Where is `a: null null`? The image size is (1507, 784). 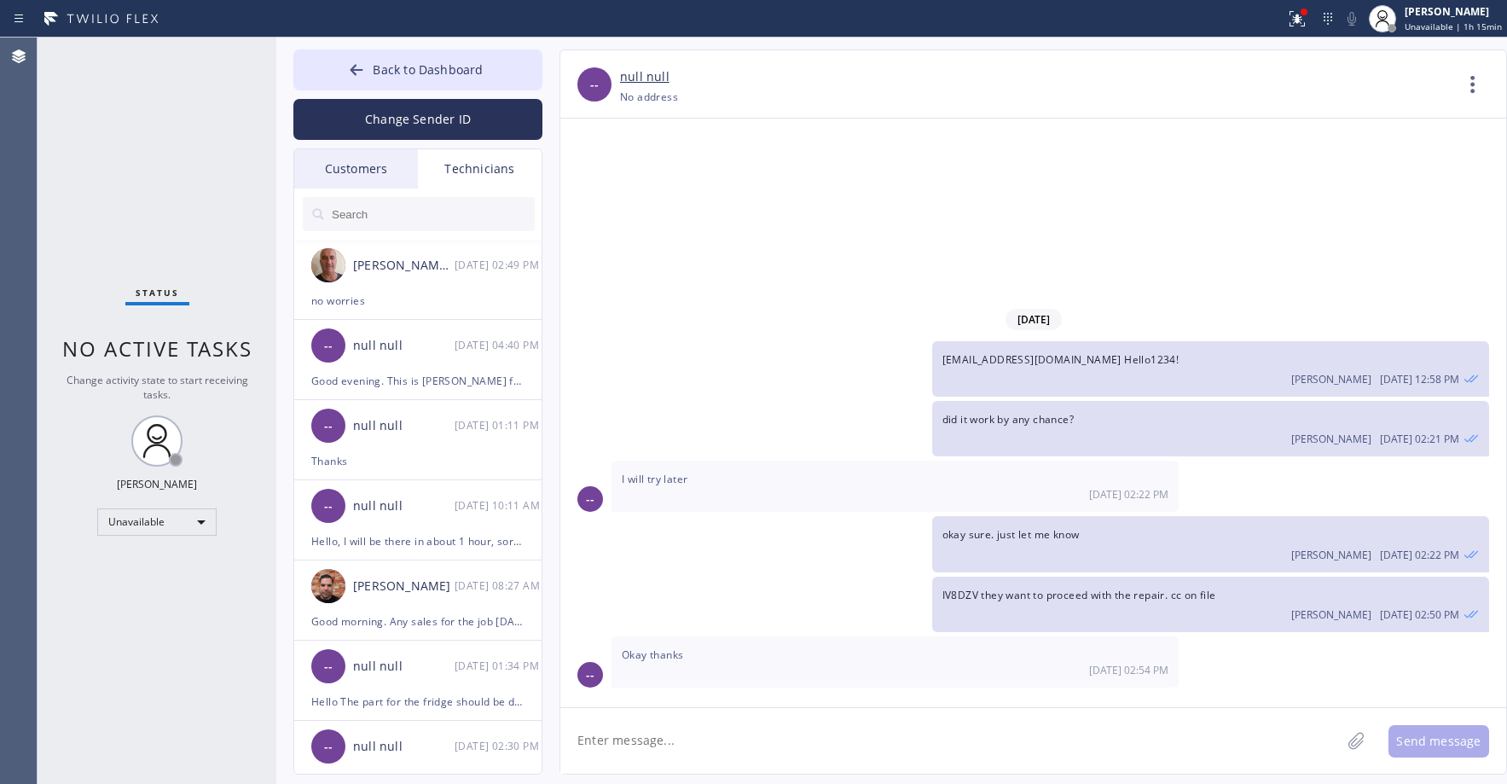
a: null null is located at coordinates (645, 77).